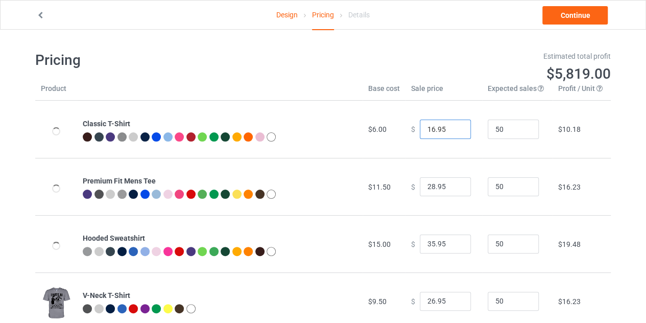 Image resolution: width=646 pixels, height=323 pixels. I want to click on th: Sale price, so click(444, 92).